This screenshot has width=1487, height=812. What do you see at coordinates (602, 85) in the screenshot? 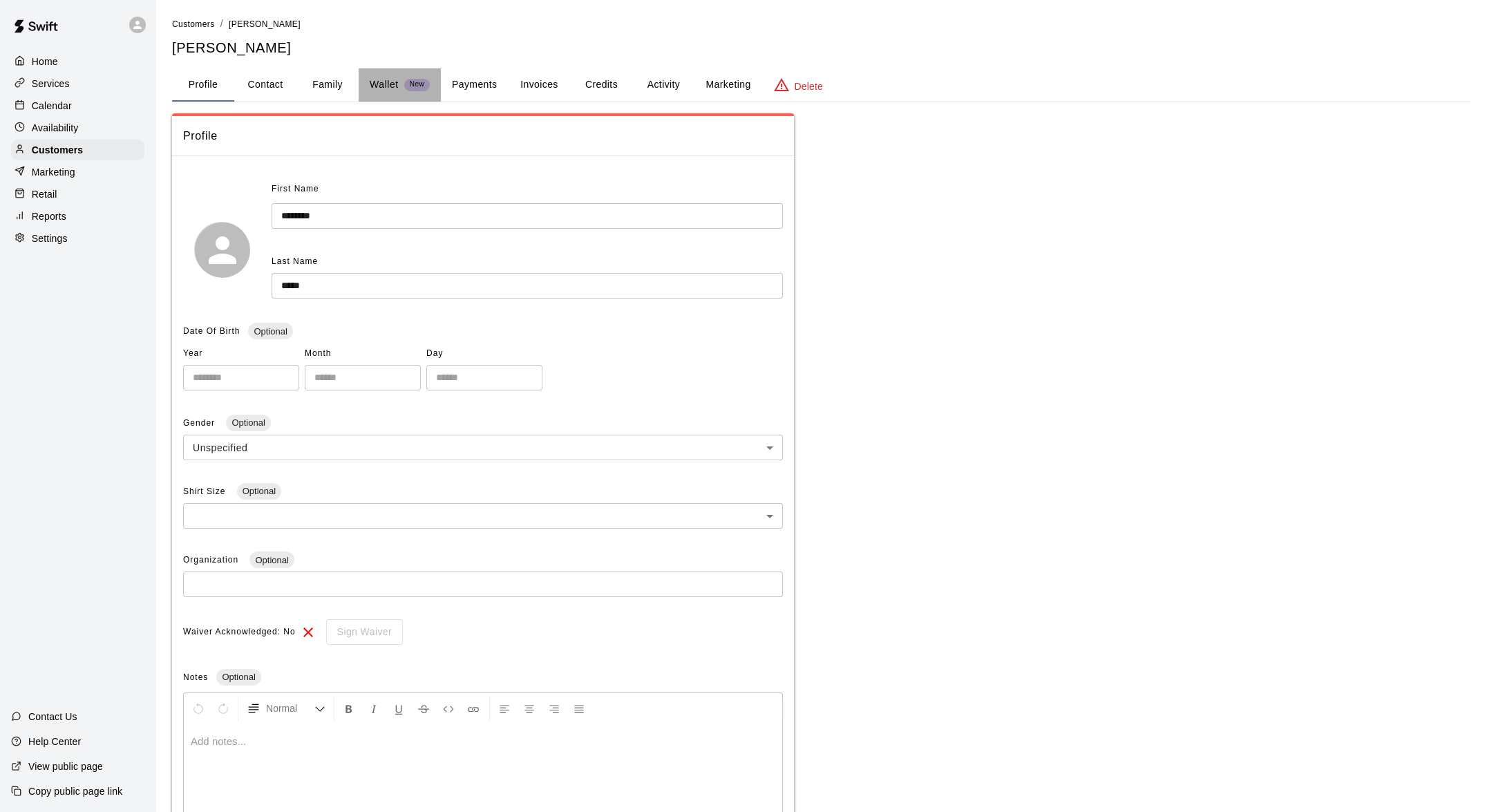
I see `button: Credits` at bounding box center [602, 85].